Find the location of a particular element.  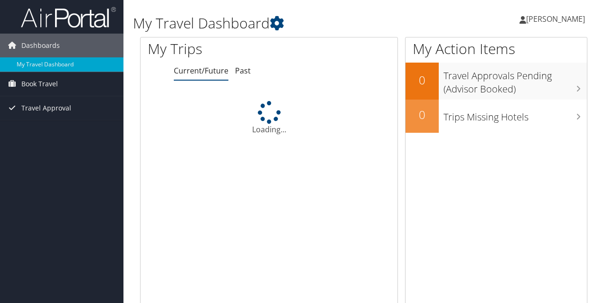

a: 0Trips Missing Hotels is located at coordinates (496, 116).